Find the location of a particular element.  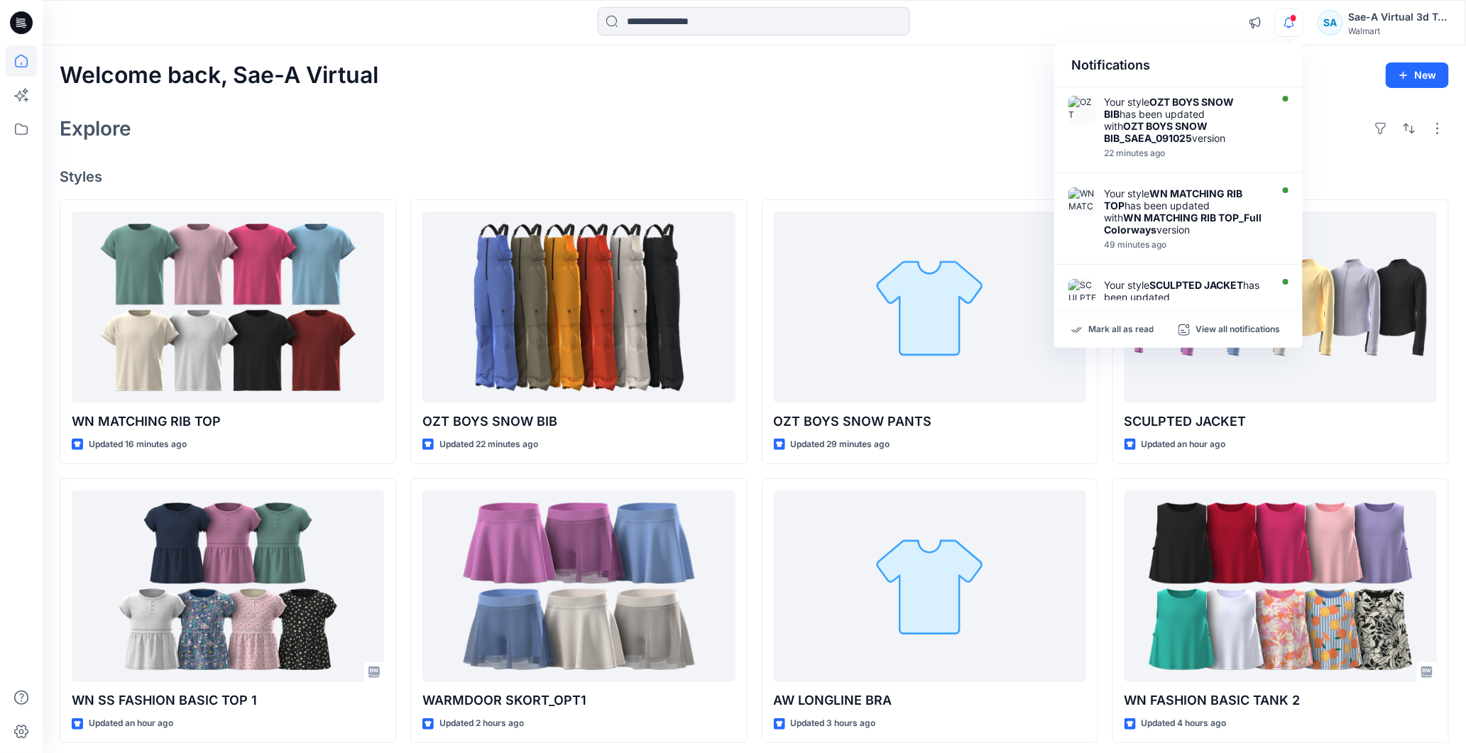

a: WN MATCHING RIB TOP is located at coordinates (228, 307).